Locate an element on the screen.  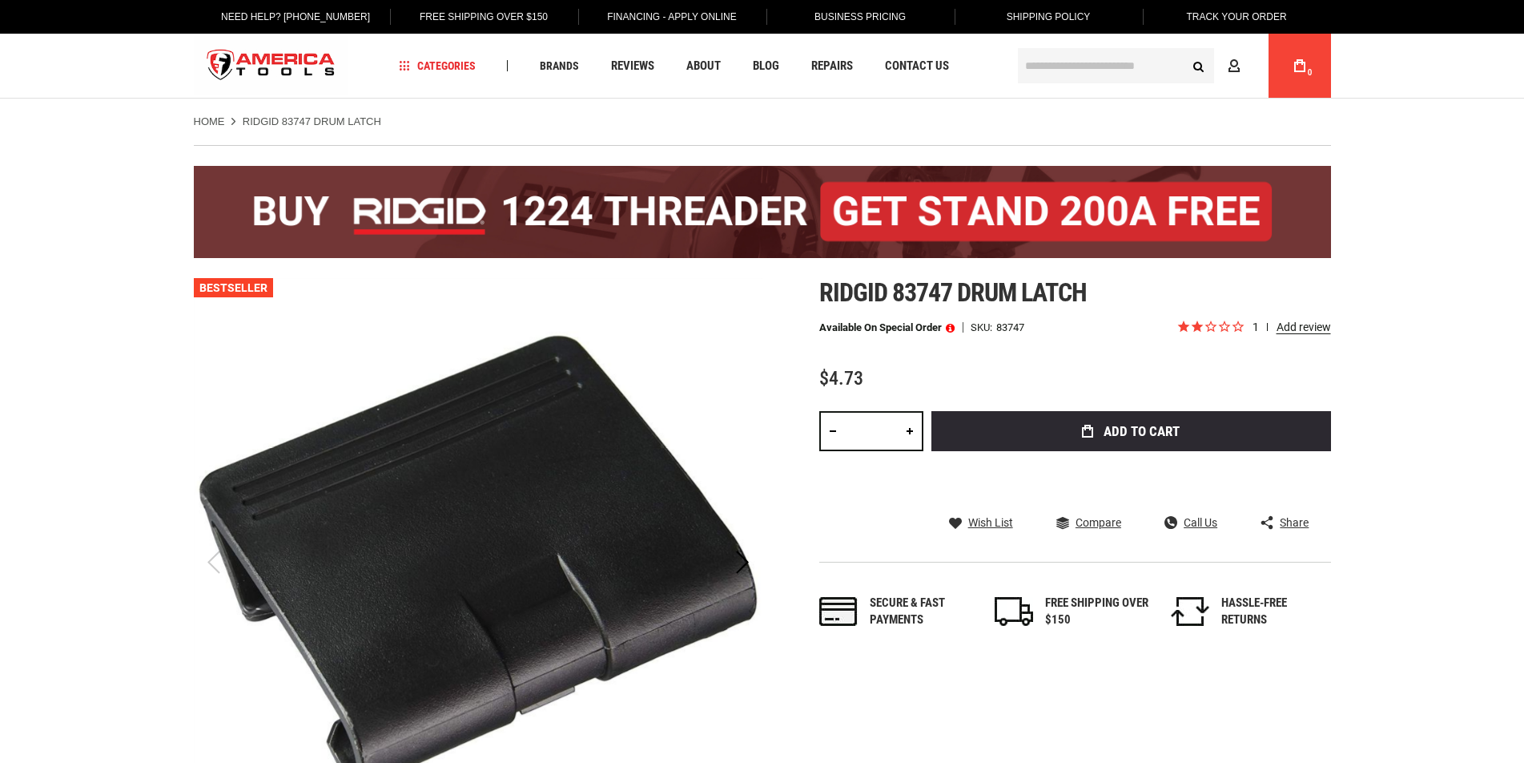
span: Wish List is located at coordinates (991, 522).